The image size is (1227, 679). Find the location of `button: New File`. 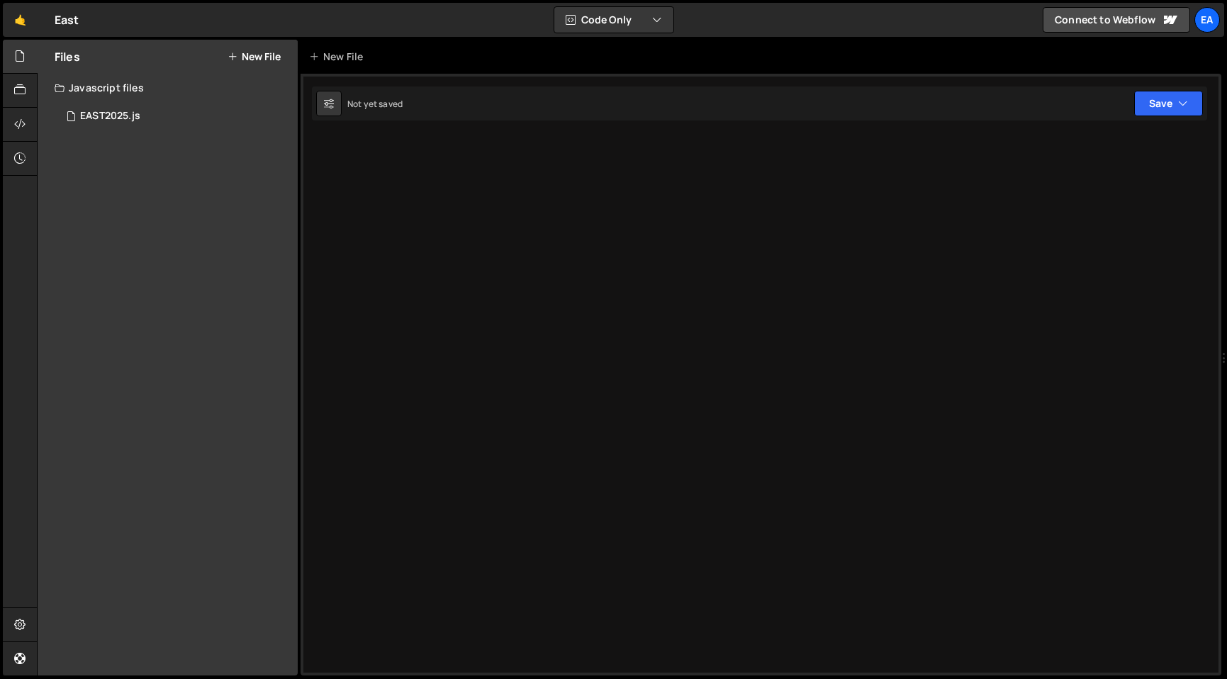

button: New File is located at coordinates (254, 57).